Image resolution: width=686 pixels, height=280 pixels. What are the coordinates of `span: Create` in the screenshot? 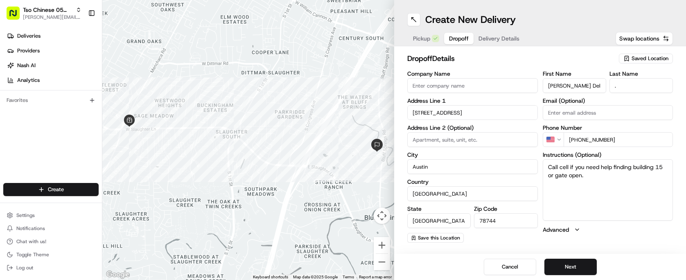 It's located at (56, 190).